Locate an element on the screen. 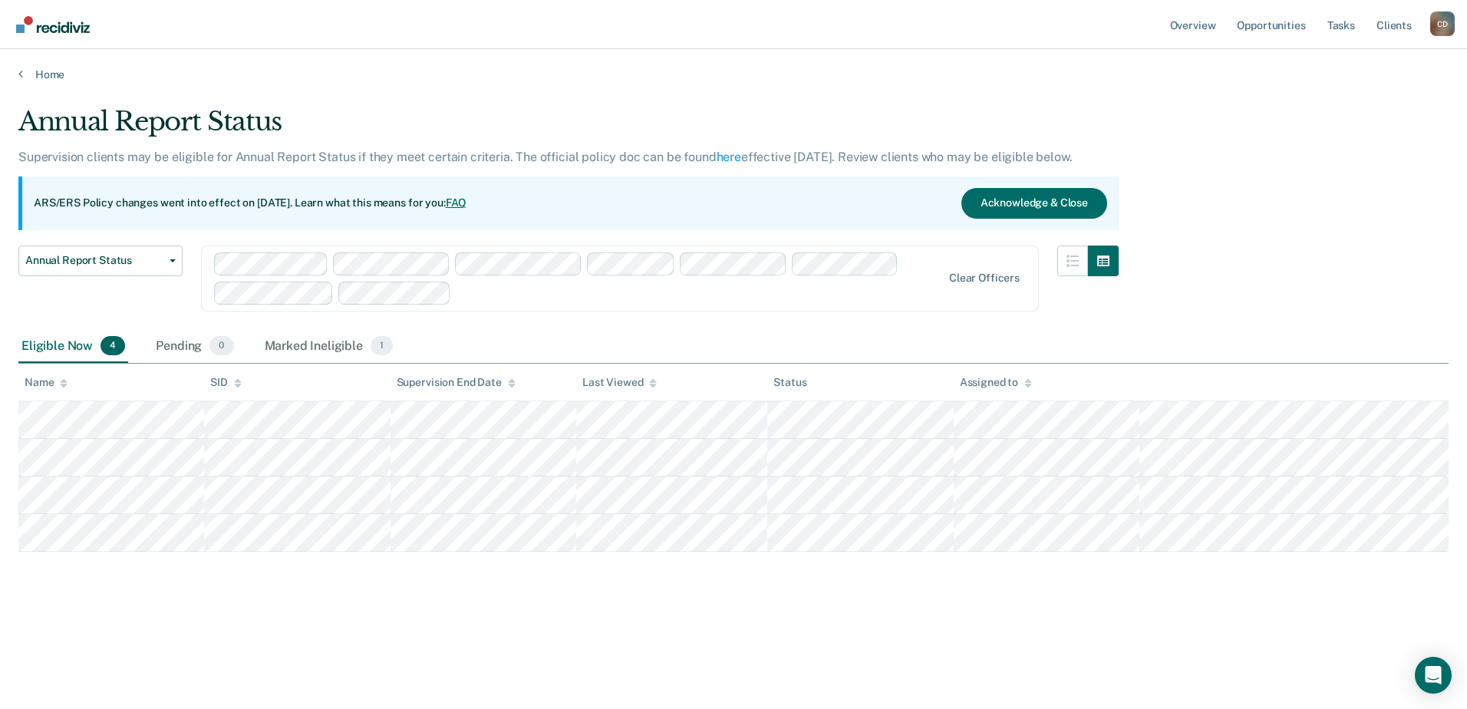 The height and width of the screenshot is (709, 1467). img: Recidiviz is located at coordinates (53, 25).